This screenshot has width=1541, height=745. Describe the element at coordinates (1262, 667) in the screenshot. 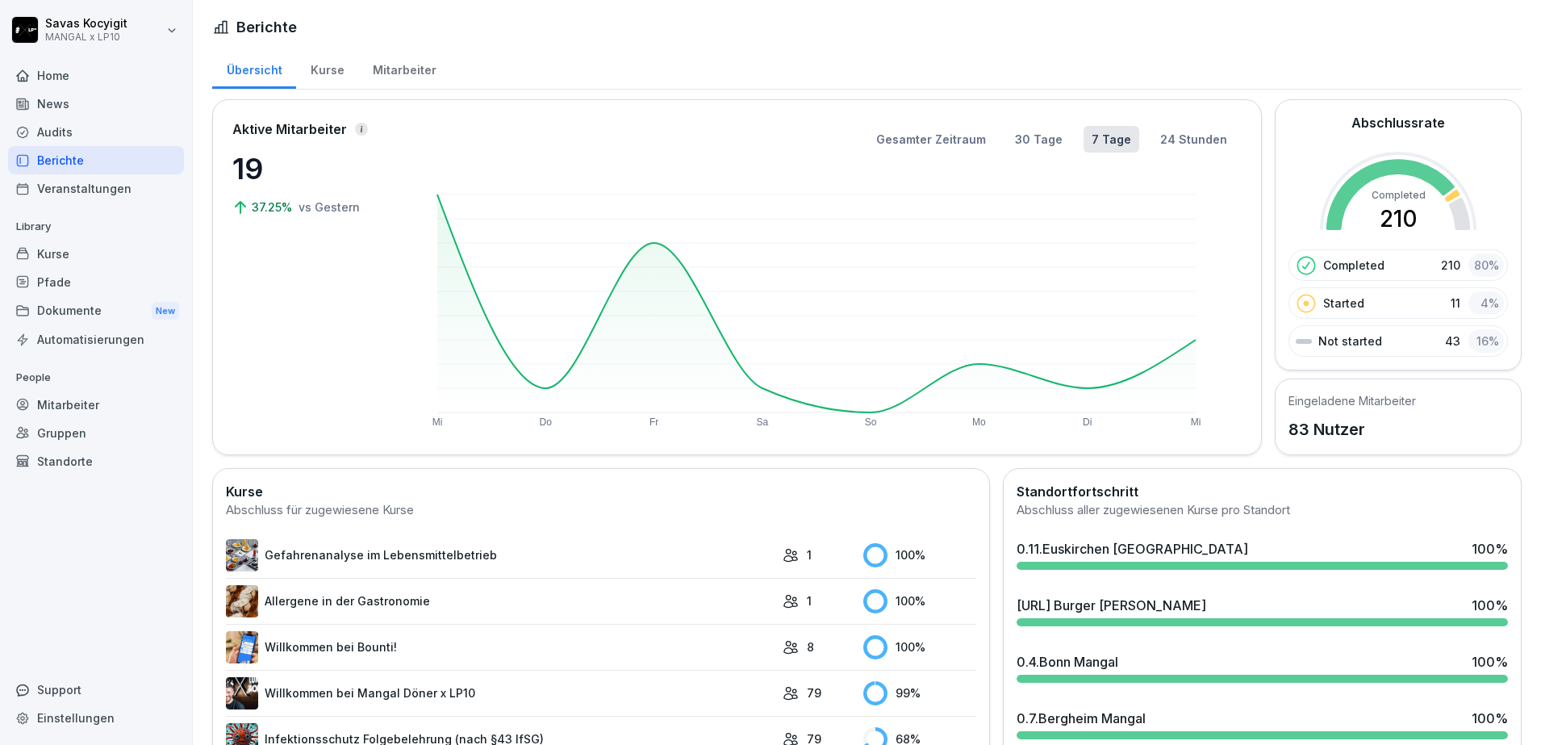

I see `a: 0.4.Bonn Mangal100%` at that location.